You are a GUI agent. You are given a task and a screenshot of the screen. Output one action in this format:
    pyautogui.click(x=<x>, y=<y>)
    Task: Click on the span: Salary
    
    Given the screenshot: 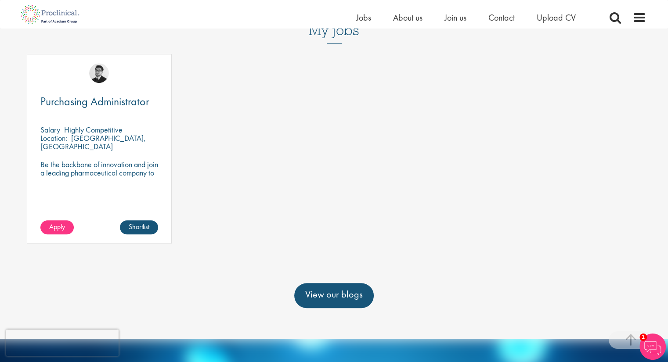 What is the action you would take?
    pyautogui.click(x=50, y=129)
    